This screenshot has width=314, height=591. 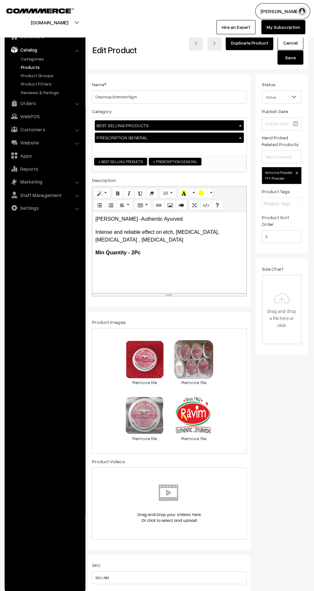 What do you see at coordinates (46, 154) in the screenshot?
I see `a: Apps` at bounding box center [46, 154].